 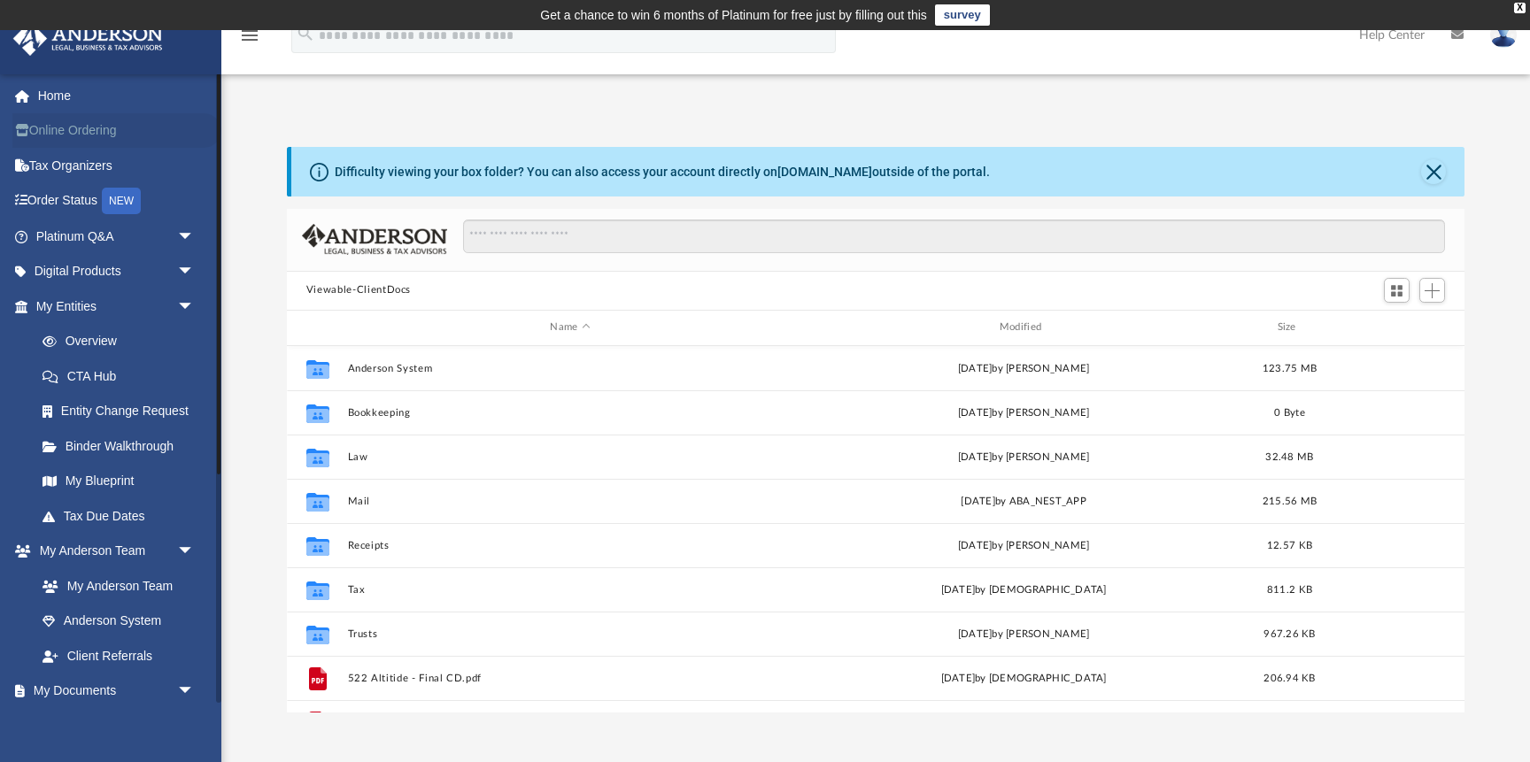 What do you see at coordinates (88, 38) in the screenshot?
I see `img: Anderson Advisors Platinum Portal` at bounding box center [88, 38].